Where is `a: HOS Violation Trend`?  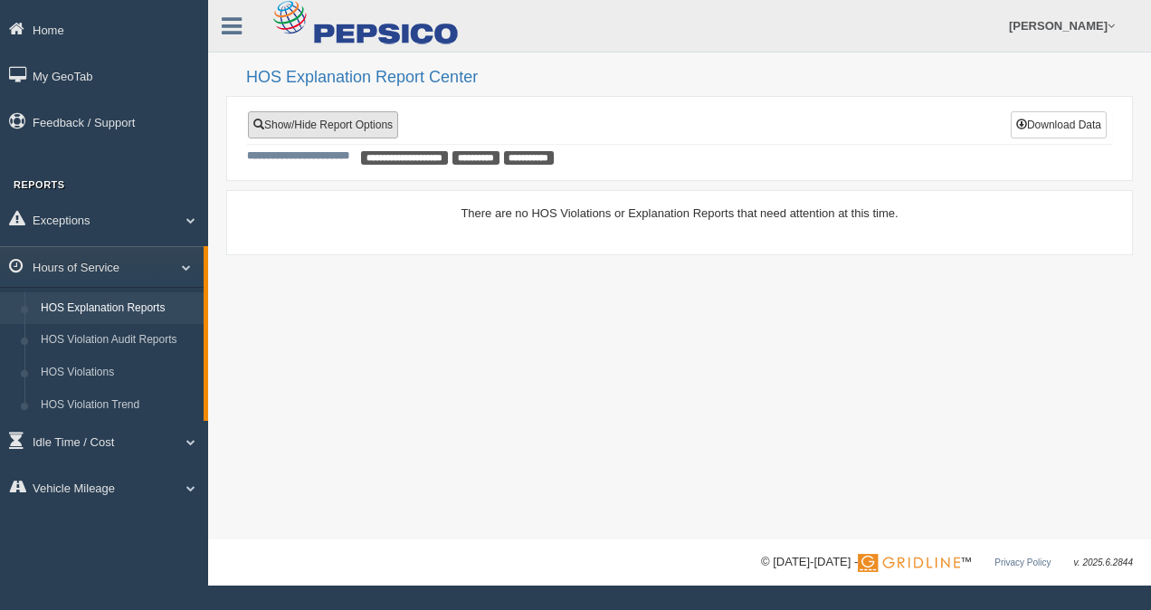
a: HOS Violation Trend is located at coordinates (118, 405).